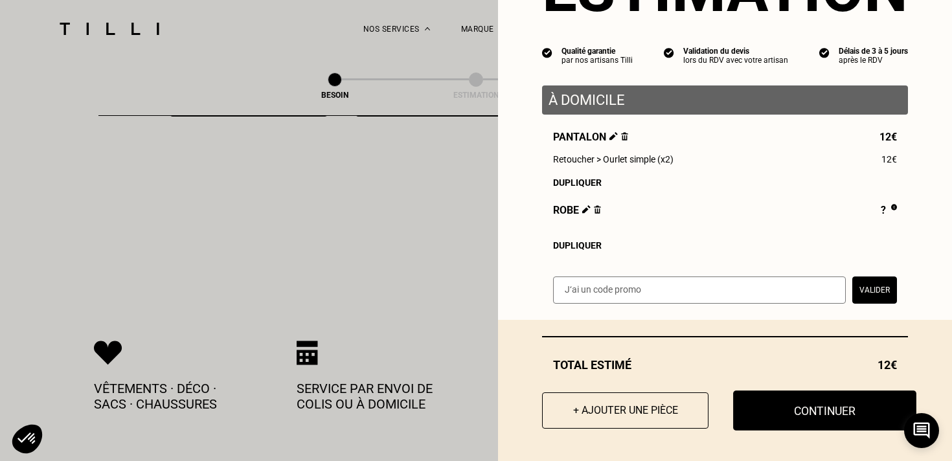 Image resolution: width=952 pixels, height=461 pixels. I want to click on div: Qualité garantie, so click(597, 51).